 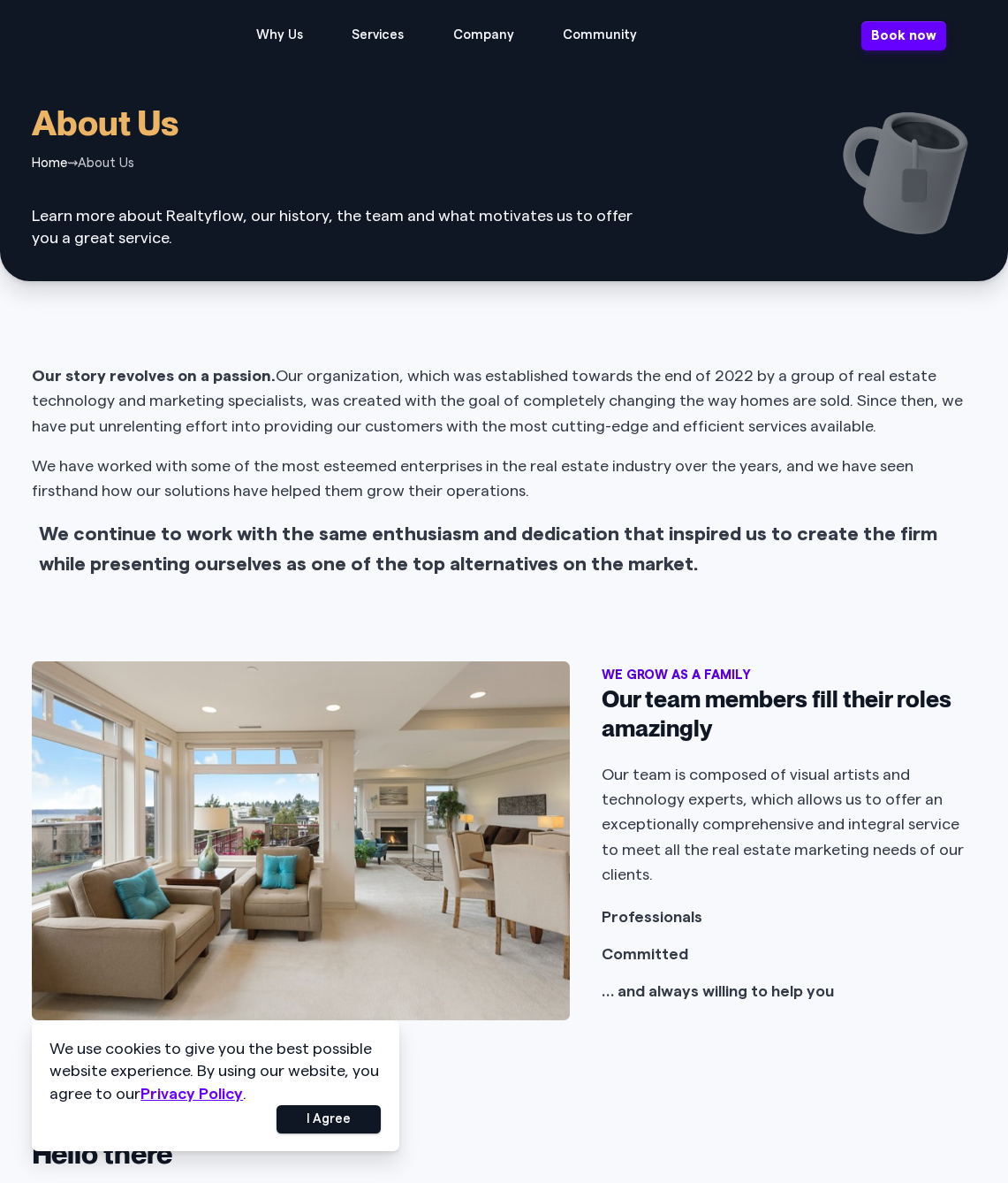 I want to click on span: Book now, so click(x=904, y=36).